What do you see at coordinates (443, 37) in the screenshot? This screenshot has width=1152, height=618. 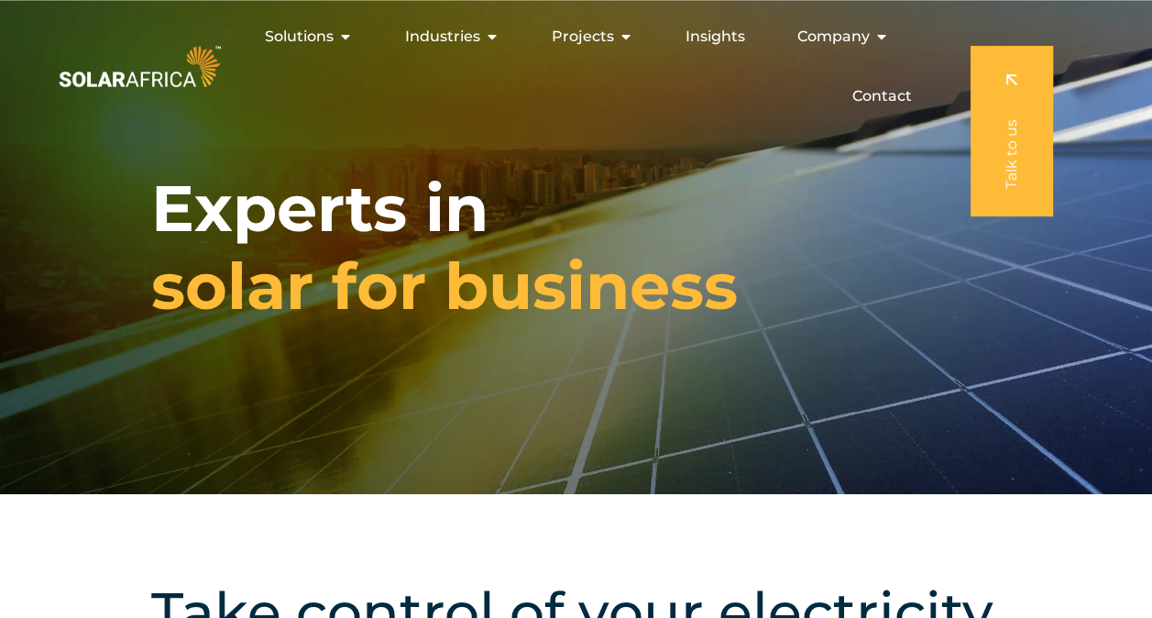 I see `span: Industries` at bounding box center [443, 37].